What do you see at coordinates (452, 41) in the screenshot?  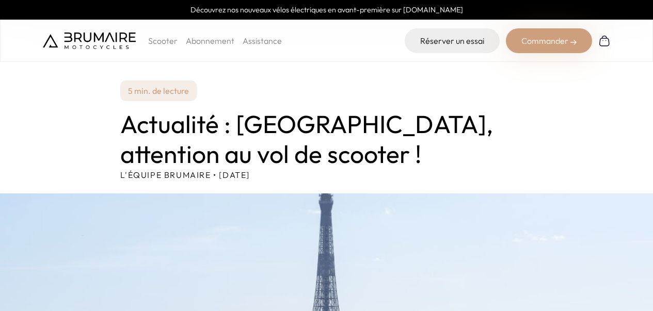 I see `a: Réserver un essai` at bounding box center [452, 41].